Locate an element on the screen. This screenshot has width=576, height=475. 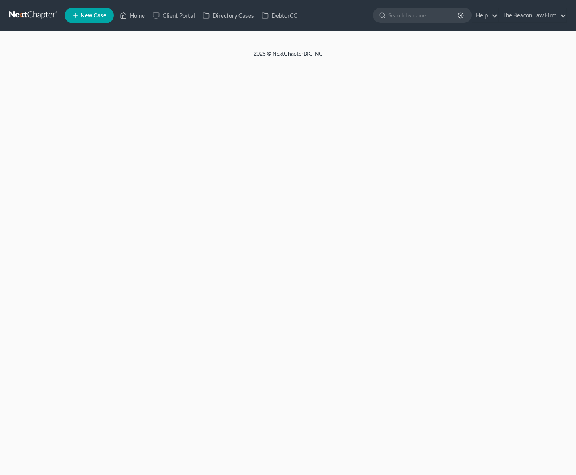
span: New Case is located at coordinates (93, 15).